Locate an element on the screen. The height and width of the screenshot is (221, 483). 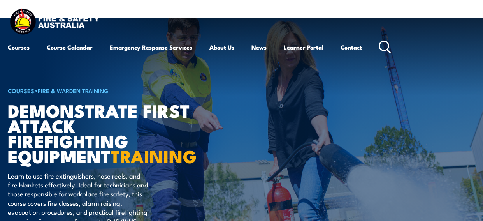
a: Emergency Response Services is located at coordinates (151, 47).